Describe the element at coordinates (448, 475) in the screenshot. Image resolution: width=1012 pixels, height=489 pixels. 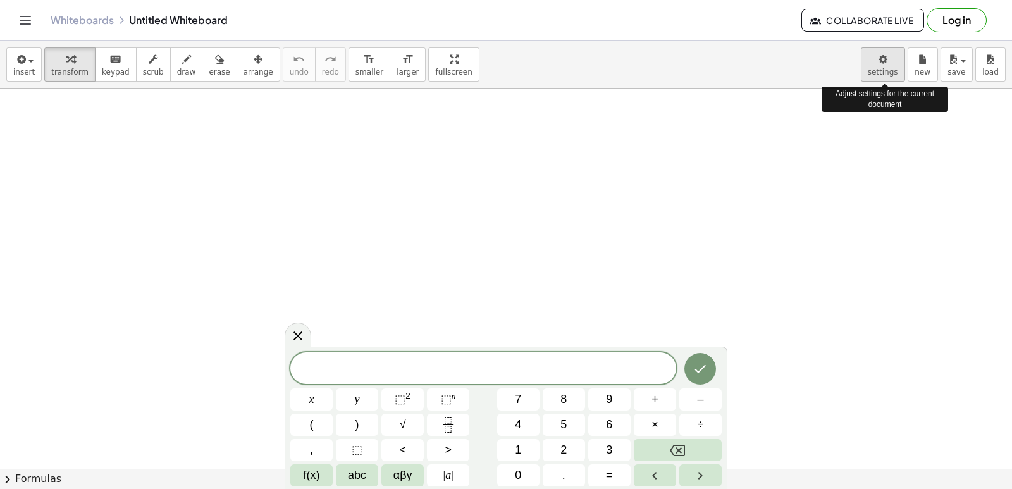
I see `button: Absolute value` at that location.